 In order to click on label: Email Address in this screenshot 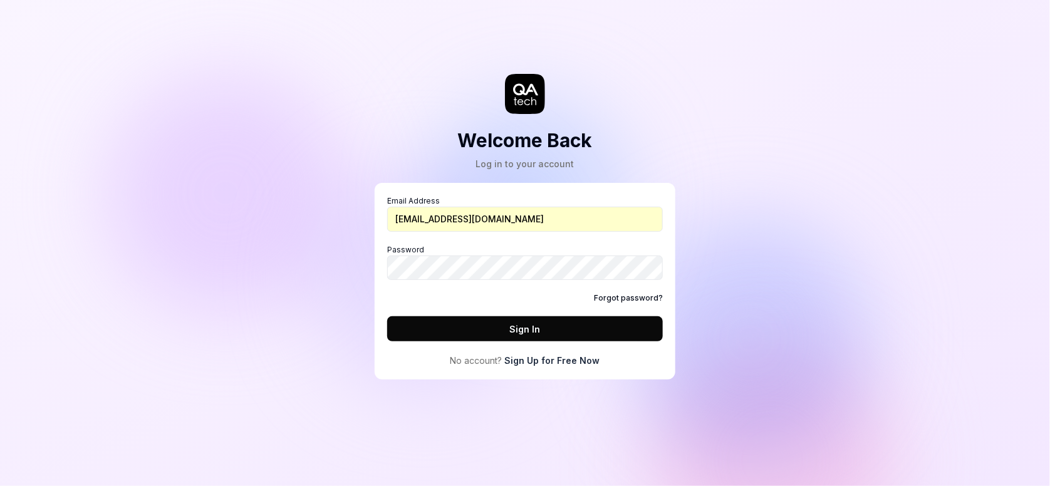, I will do `click(525, 214)`.